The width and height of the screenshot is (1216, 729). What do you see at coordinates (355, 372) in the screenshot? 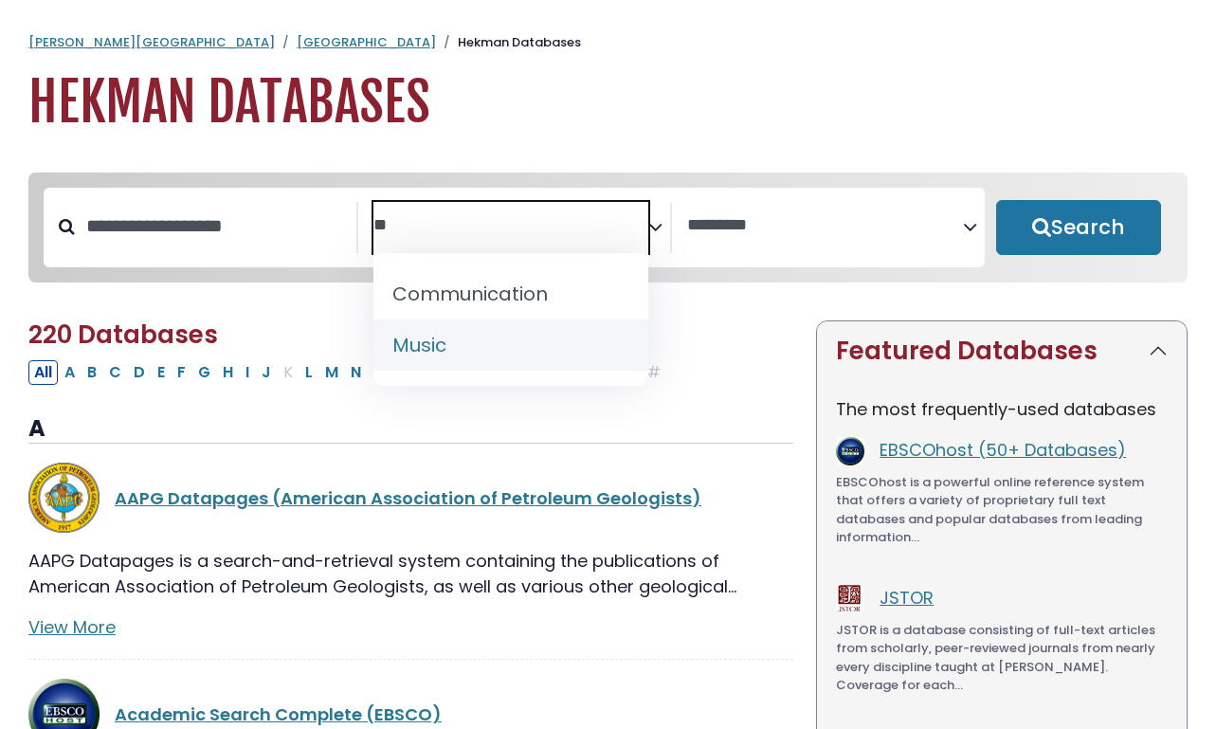
I see `button: Filter Results N` at bounding box center [355, 372].